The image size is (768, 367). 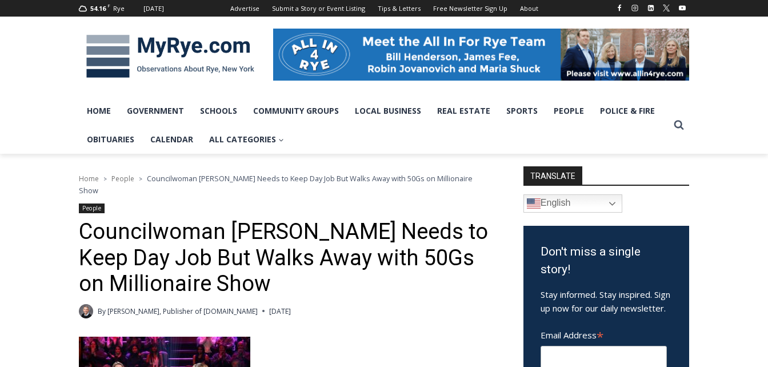 What do you see at coordinates (286, 184) in the screenshot?
I see `nav: Breadcrumbs` at bounding box center [286, 184].